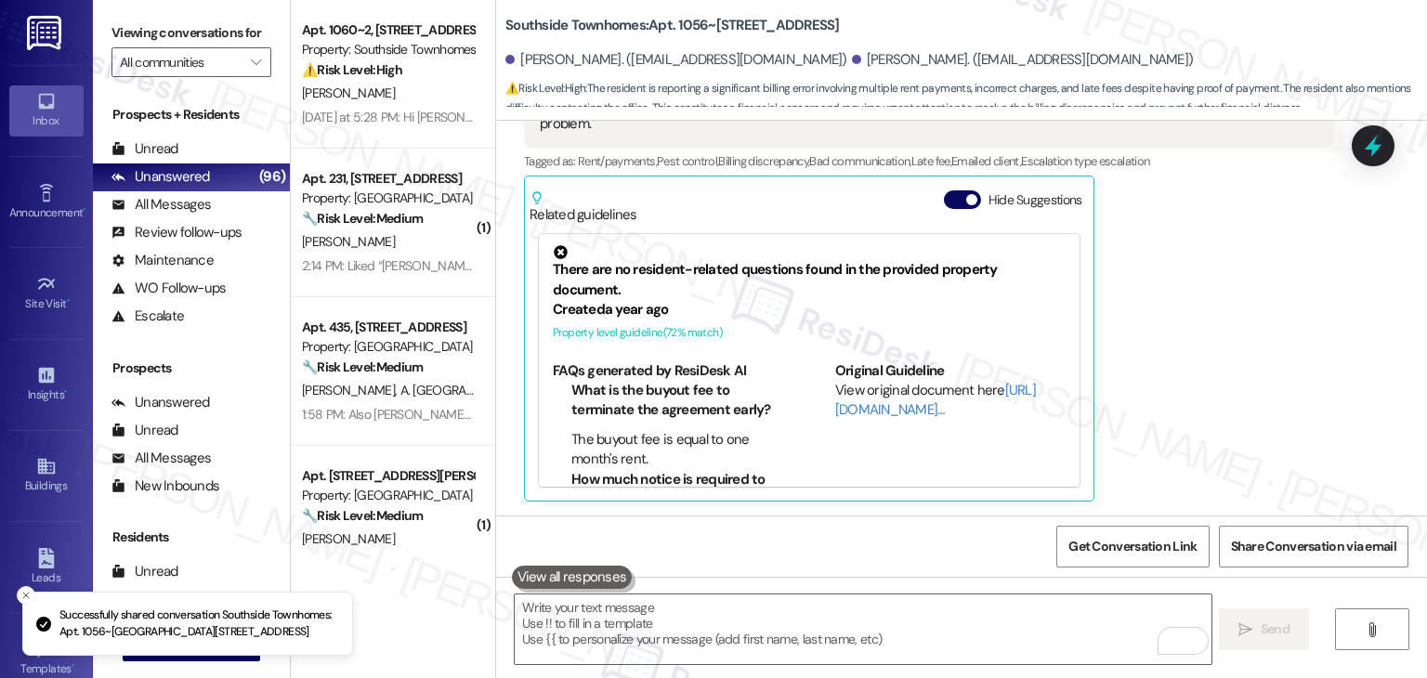  Describe the element at coordinates (584, 207) in the screenshot. I see `div: Related guidelines` at that location.